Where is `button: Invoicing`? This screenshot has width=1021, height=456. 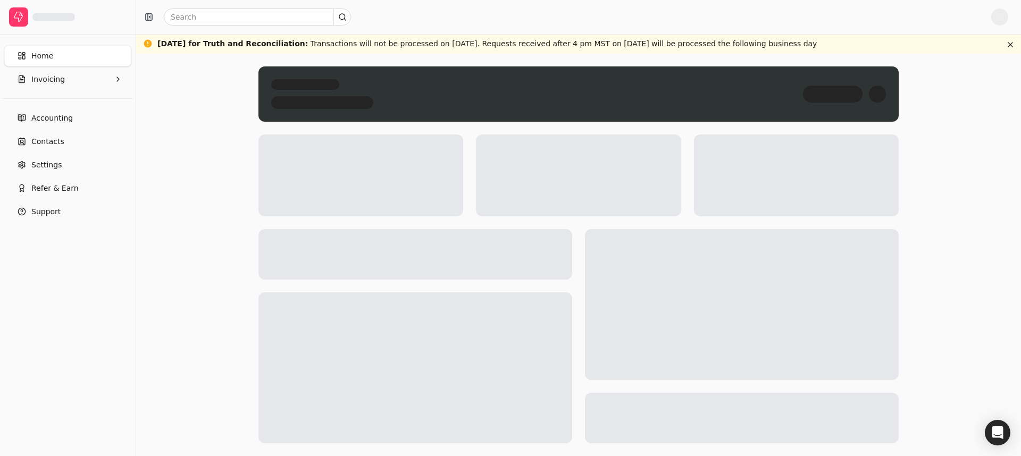
button: Invoicing is located at coordinates (68, 79).